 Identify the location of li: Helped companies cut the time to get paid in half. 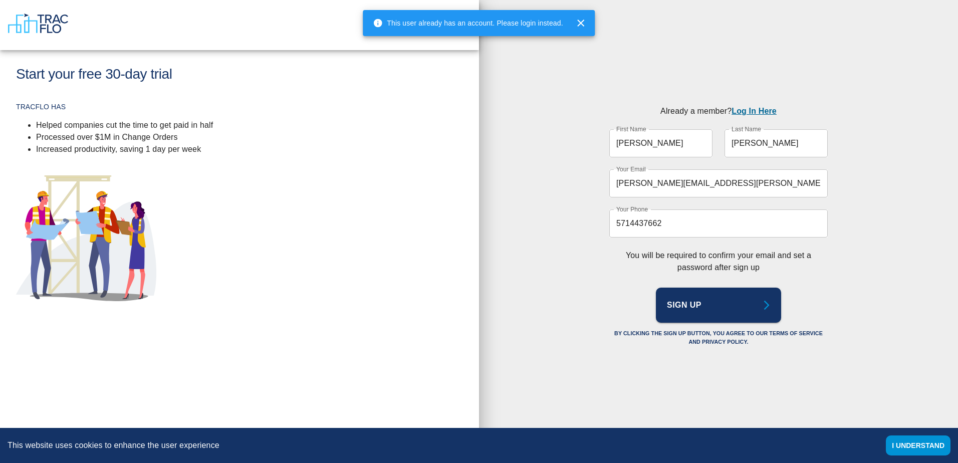
(250, 125).